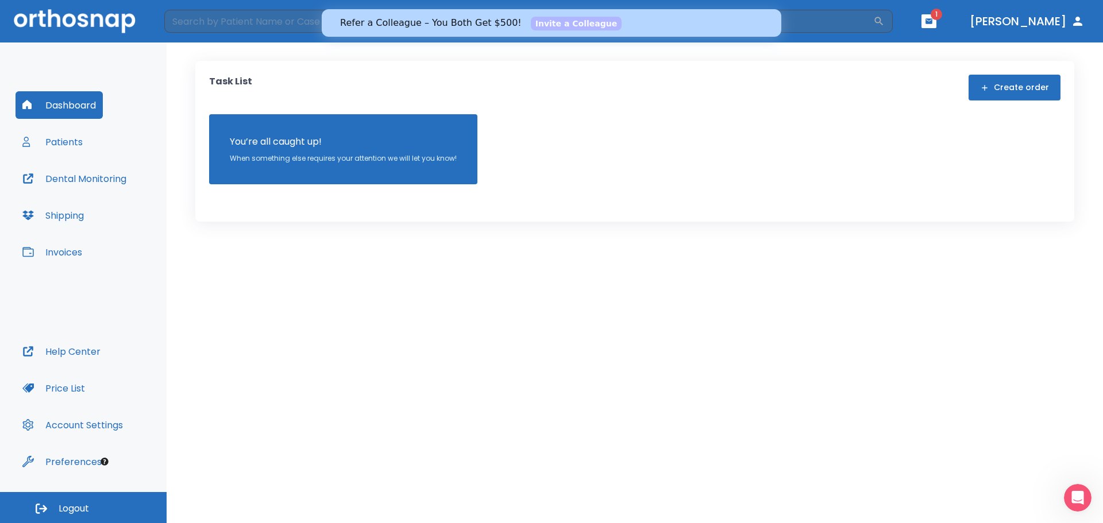  What do you see at coordinates (53, 215) in the screenshot?
I see `a: Shipping` at bounding box center [53, 215].